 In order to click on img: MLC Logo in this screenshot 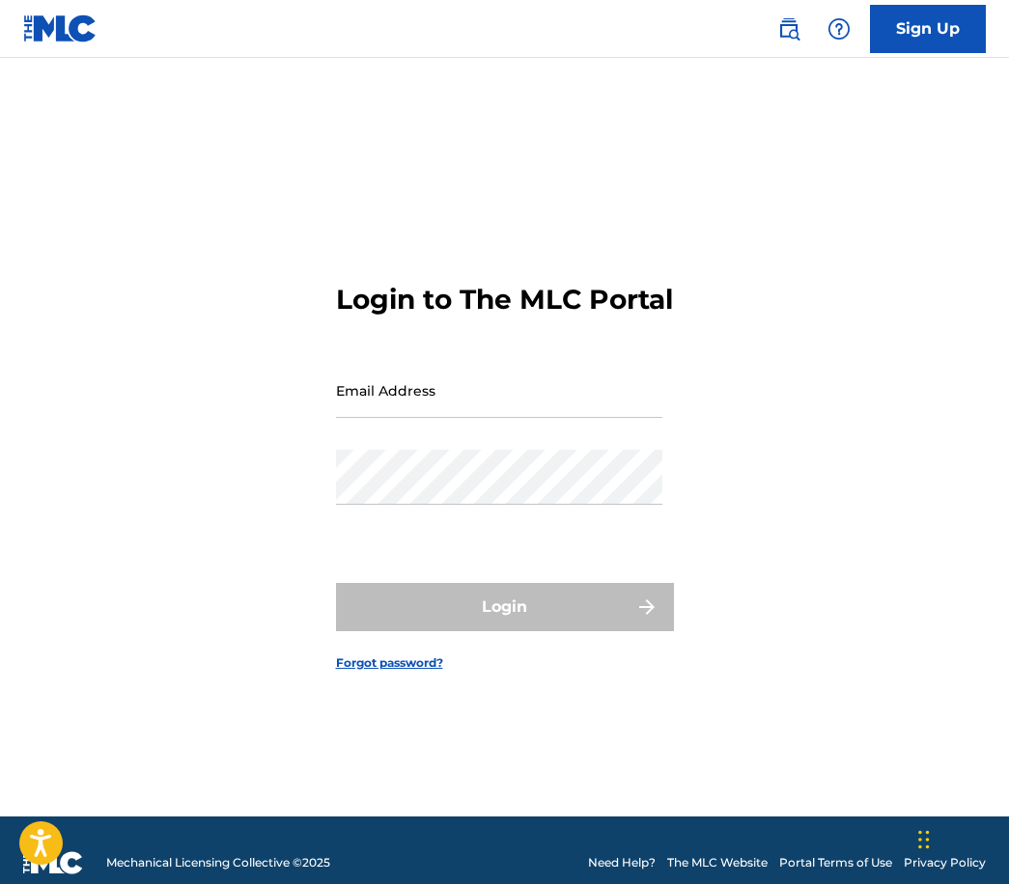, I will do `click(60, 28)`.